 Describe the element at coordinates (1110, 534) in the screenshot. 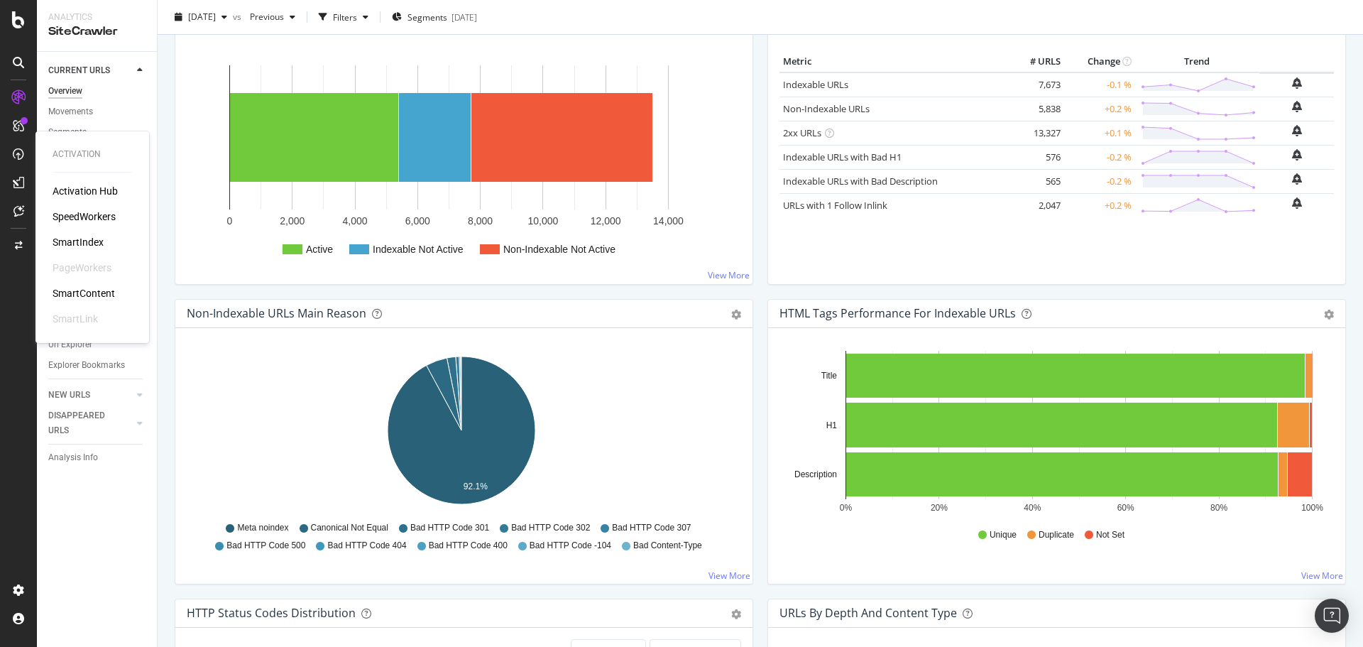

I see `span: Not Set` at that location.